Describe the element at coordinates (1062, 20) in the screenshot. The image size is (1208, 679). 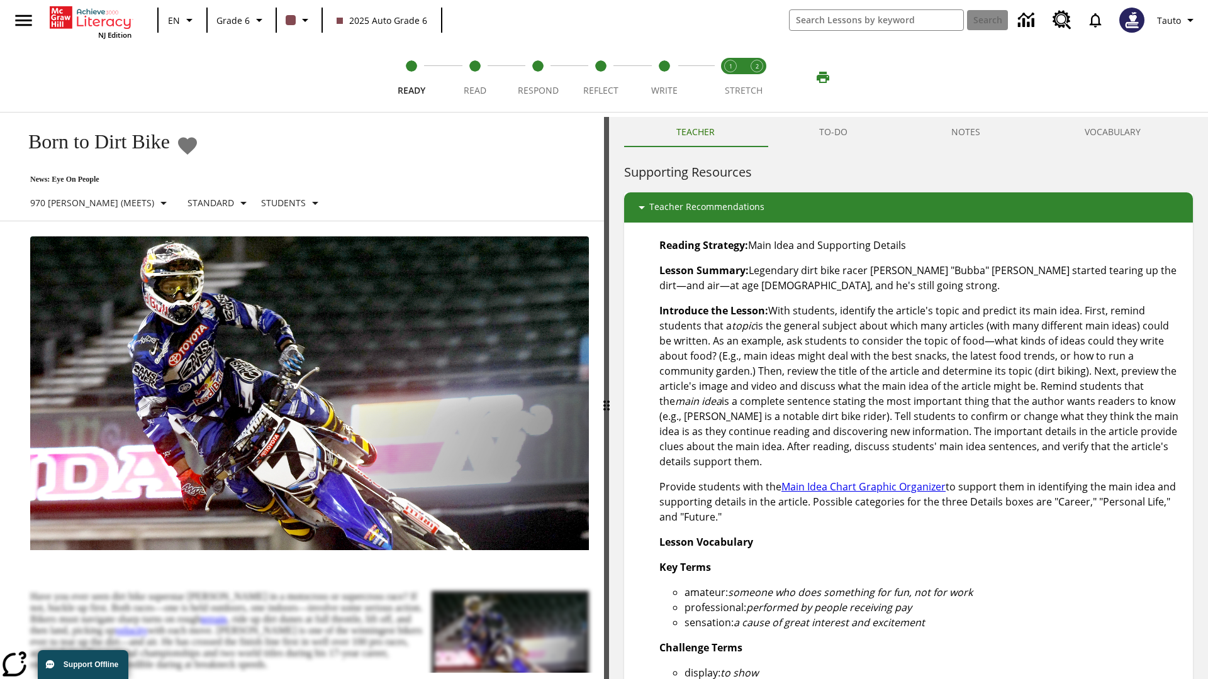
I see `a: Resource Center, Will open in new tab` at that location.